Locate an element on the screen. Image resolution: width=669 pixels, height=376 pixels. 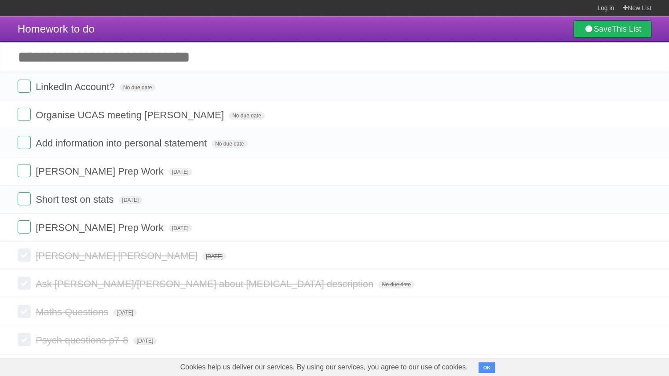
span: LinkedIn Account? is located at coordinates (76, 87).